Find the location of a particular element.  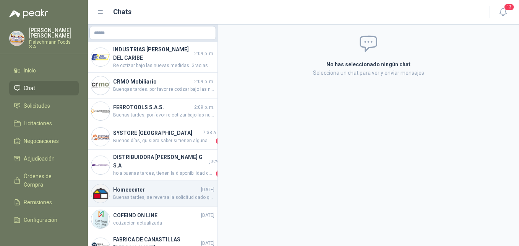

p: Fleischmann Foods S.A. is located at coordinates (54, 44).